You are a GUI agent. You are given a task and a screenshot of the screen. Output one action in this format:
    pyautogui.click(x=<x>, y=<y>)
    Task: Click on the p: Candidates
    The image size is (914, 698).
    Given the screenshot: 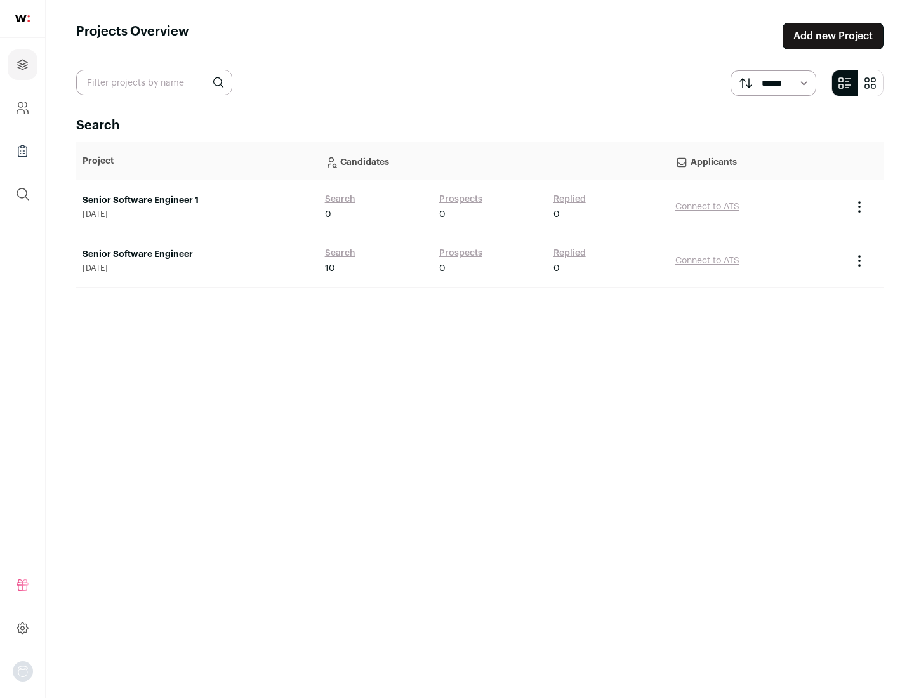 What is the action you would take?
    pyautogui.click(x=494, y=161)
    